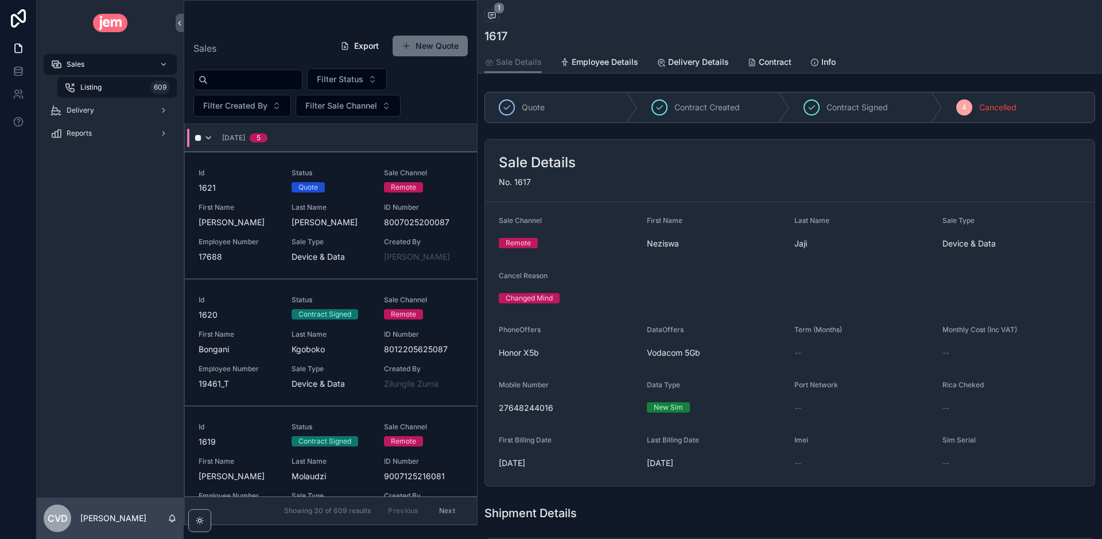 Image resolution: width=1102 pixels, height=539 pixels. Describe the element at coordinates (110, 23) in the screenshot. I see `img: App logo` at that location.